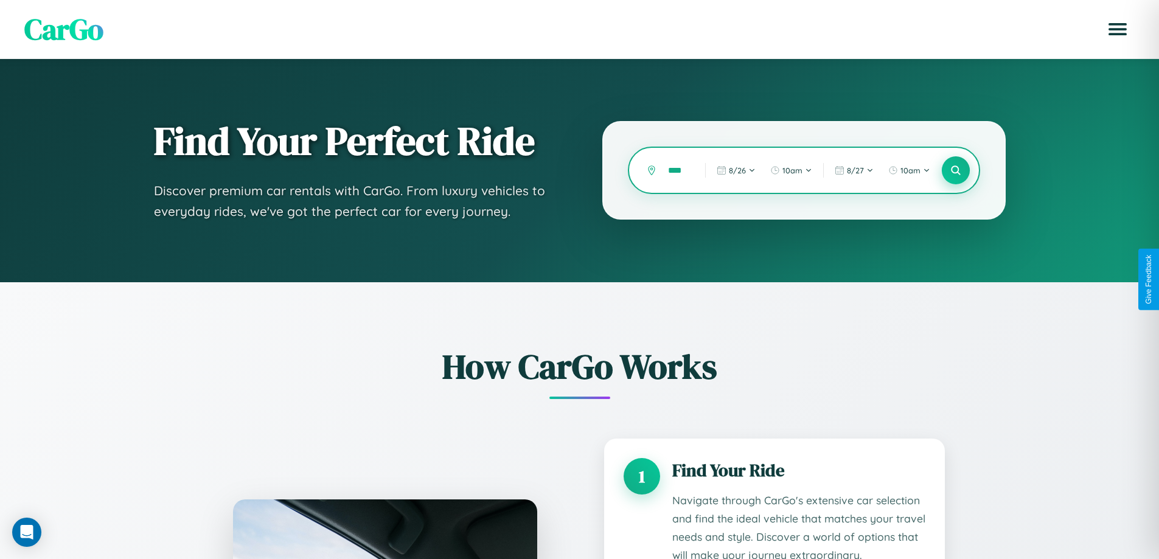 The image size is (1159, 559). What do you see at coordinates (799, 470) in the screenshot?
I see `h3: Find Your Ride` at bounding box center [799, 470].